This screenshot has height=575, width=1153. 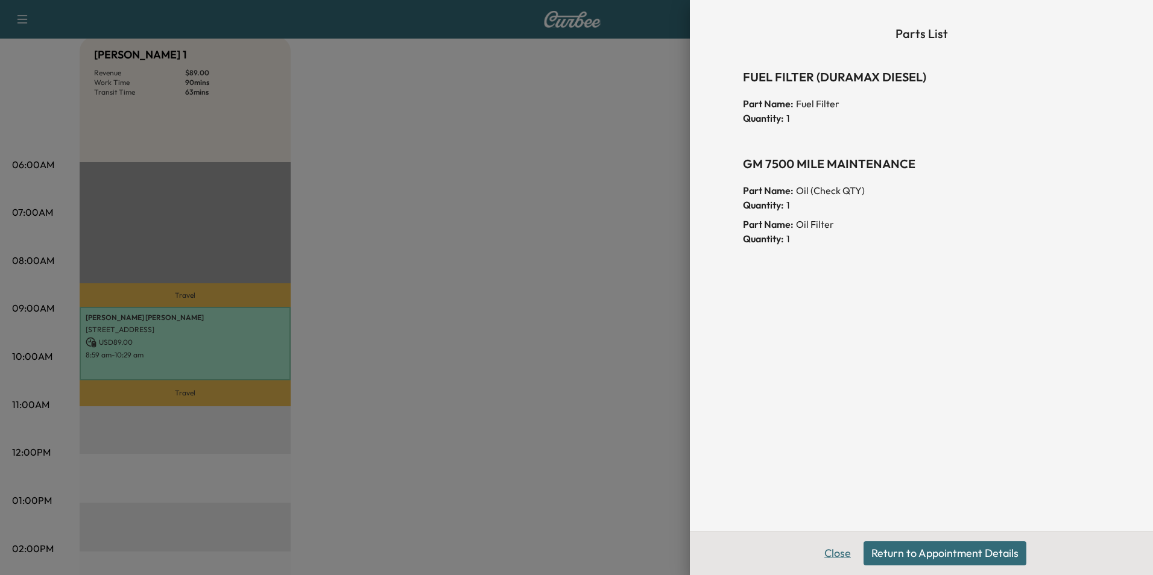 I want to click on button: Close, so click(x=837, y=553).